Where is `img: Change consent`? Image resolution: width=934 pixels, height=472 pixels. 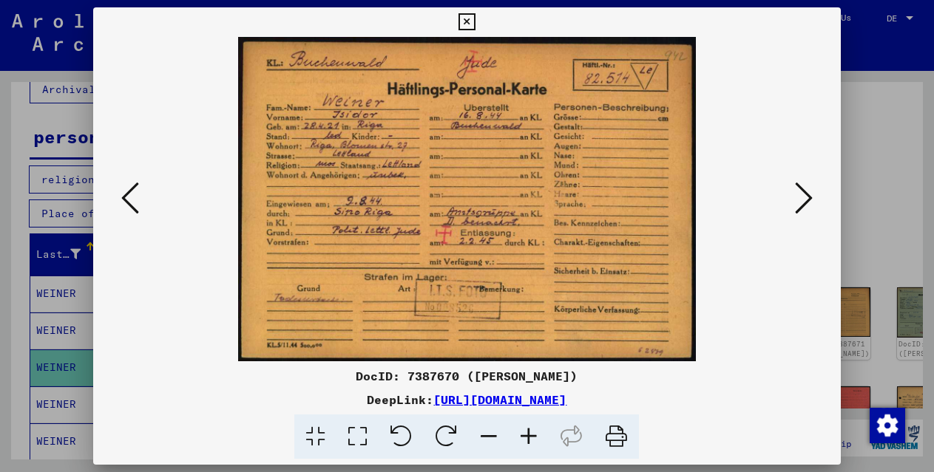 img: Change consent is located at coordinates (887, 426).